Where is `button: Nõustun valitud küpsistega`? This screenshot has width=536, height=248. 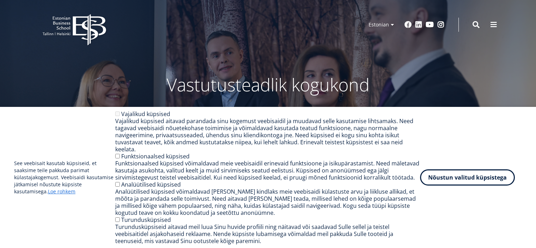 button: Nõustun valitud küpsistega is located at coordinates (467, 177).